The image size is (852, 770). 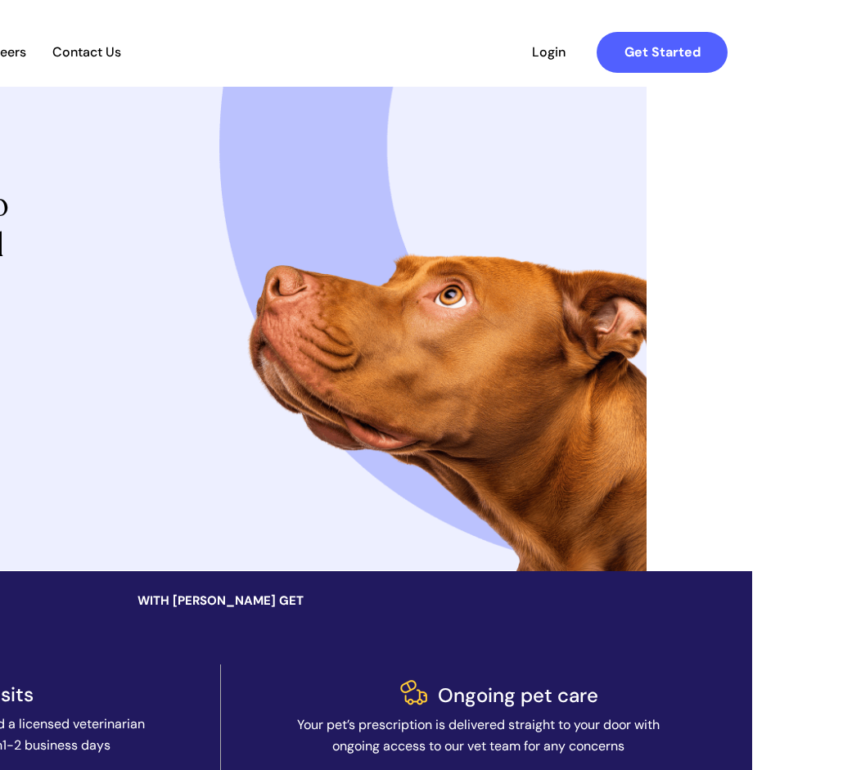 What do you see at coordinates (662, 52) in the screenshot?
I see `a: Get Started` at bounding box center [662, 52].